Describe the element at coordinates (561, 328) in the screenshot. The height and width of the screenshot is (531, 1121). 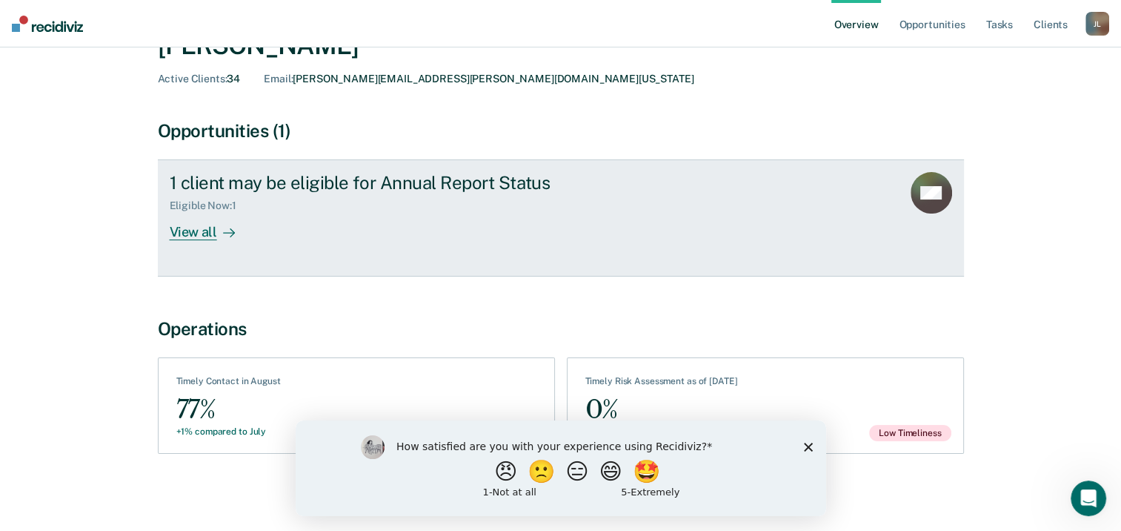
I see `div: Operations` at that location.